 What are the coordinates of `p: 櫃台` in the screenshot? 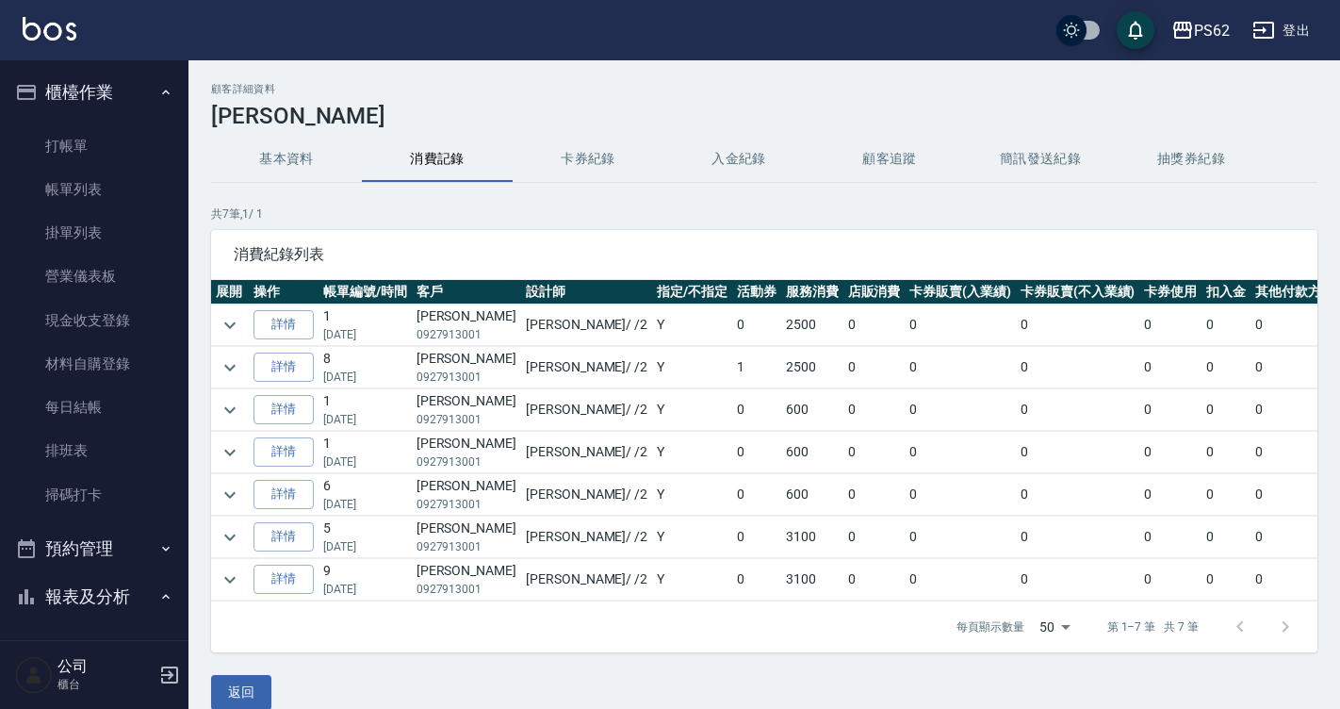 It's located at (106, 684).